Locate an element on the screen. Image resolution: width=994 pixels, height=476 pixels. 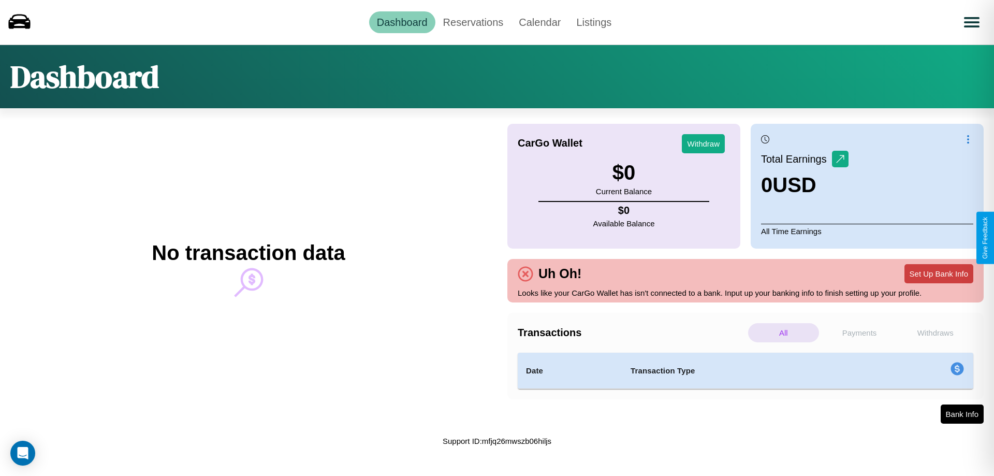
p: Total Earnings is located at coordinates (797, 159).